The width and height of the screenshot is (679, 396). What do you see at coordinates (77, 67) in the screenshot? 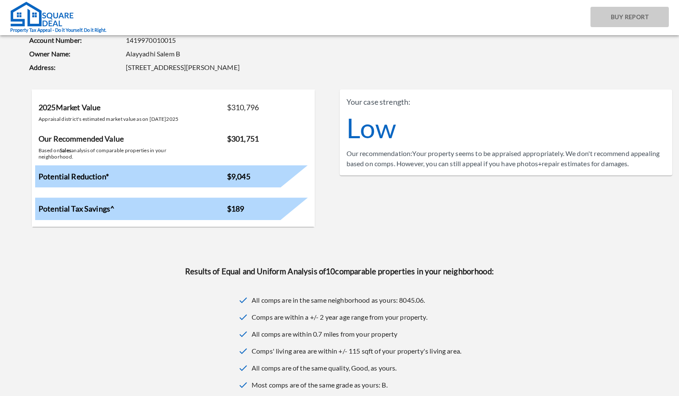
I see `strong: Address:` at bounding box center [77, 67].